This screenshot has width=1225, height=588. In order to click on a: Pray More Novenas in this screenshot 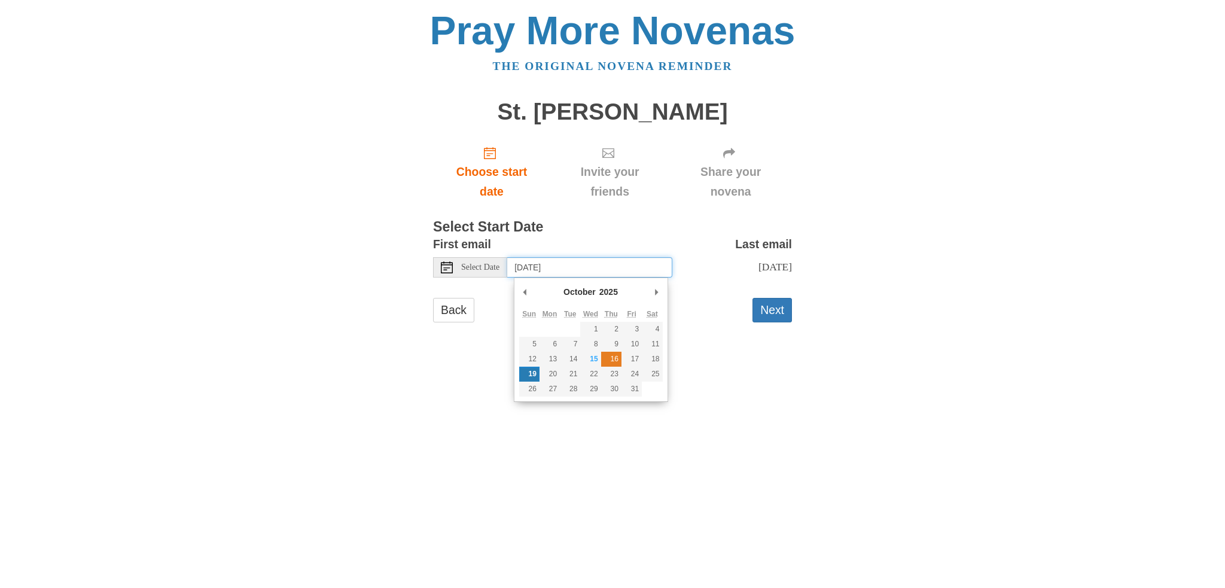, I will do `click(613, 31)`.